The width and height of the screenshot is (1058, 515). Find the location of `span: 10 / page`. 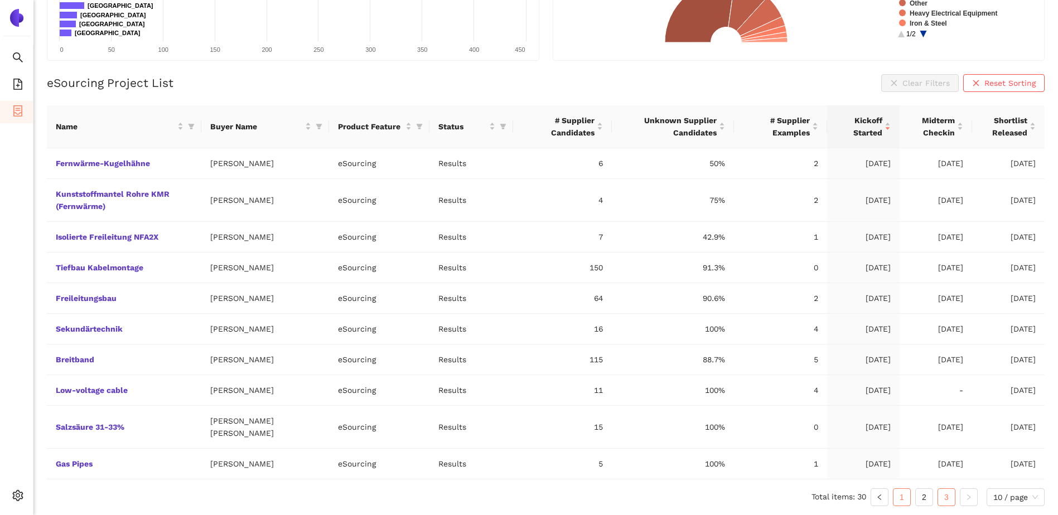

span: 10 / page is located at coordinates (1015, 497).